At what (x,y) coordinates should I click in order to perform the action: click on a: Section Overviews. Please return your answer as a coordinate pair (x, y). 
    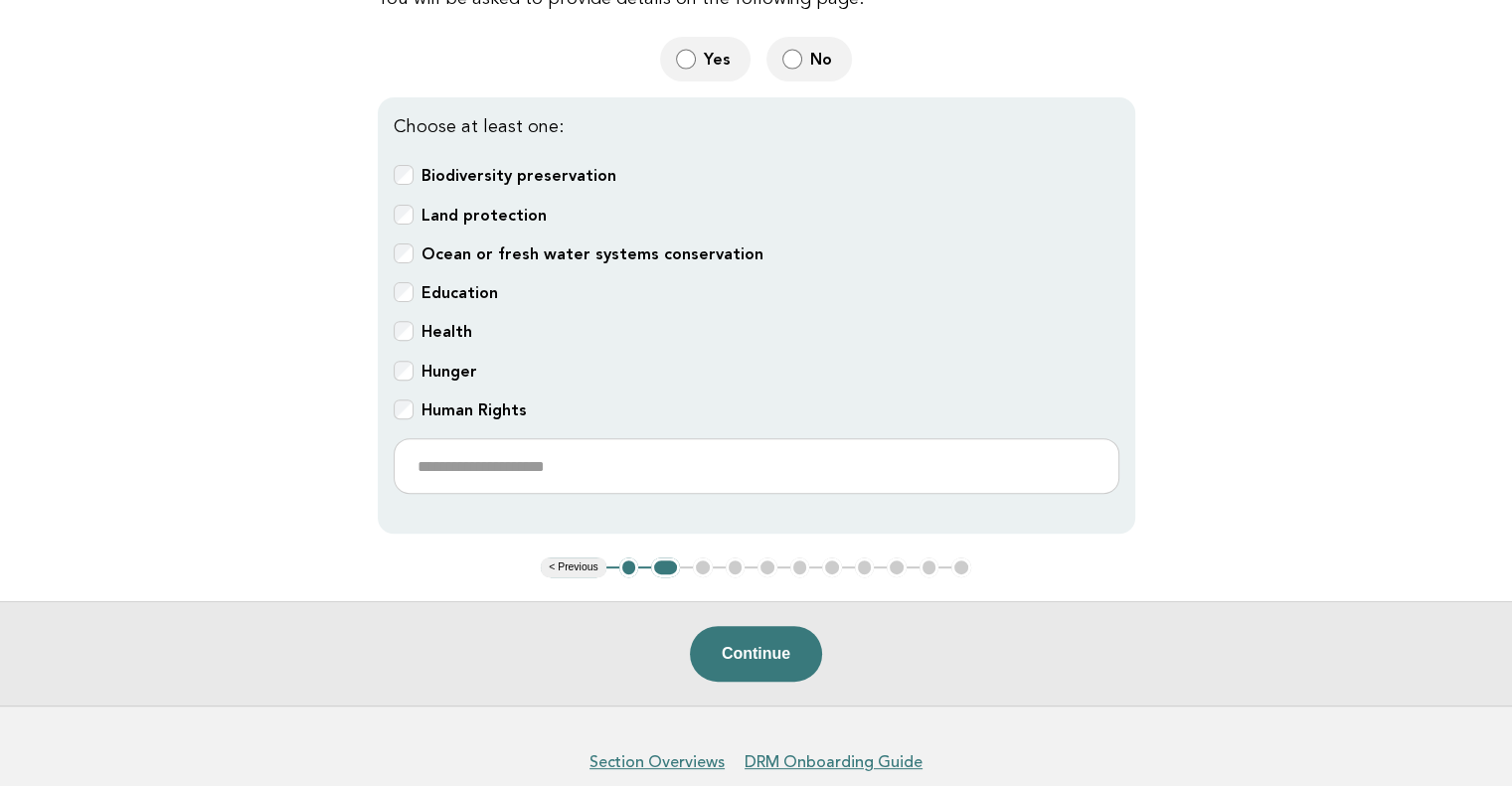
    Looking at the image, I should click on (657, 762).